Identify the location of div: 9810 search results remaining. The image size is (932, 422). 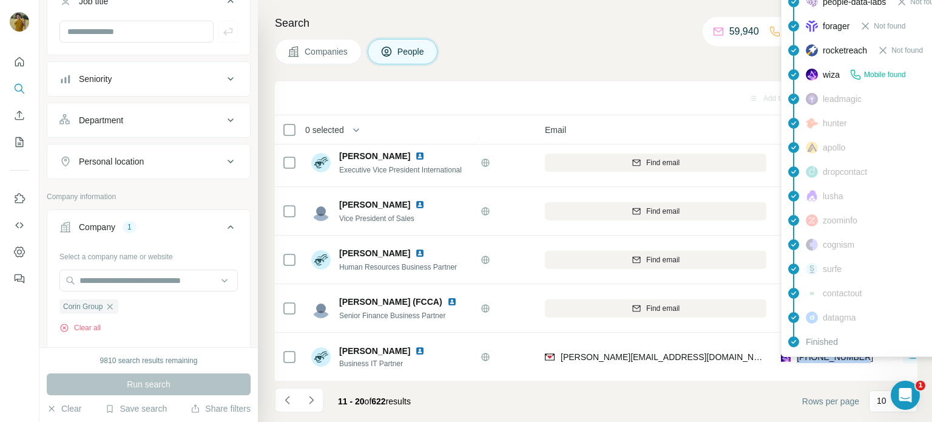
(149, 360).